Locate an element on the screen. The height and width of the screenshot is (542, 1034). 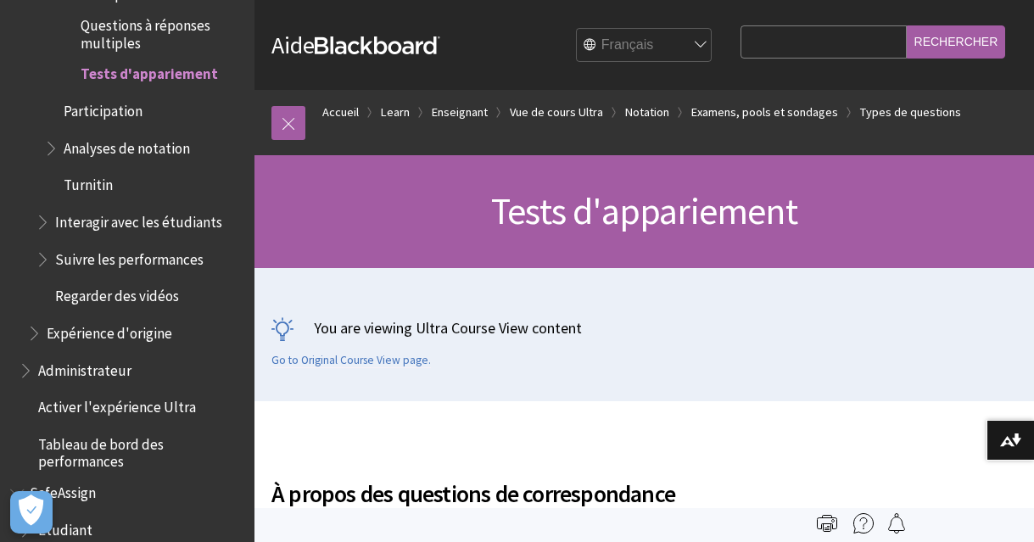
a: AideBlackboard is located at coordinates (355, 45).